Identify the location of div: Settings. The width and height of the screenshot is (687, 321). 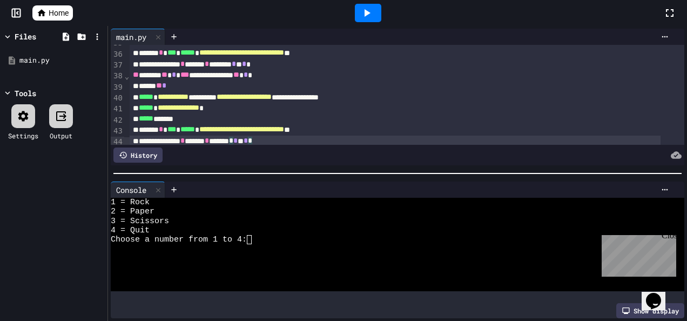
(23, 135).